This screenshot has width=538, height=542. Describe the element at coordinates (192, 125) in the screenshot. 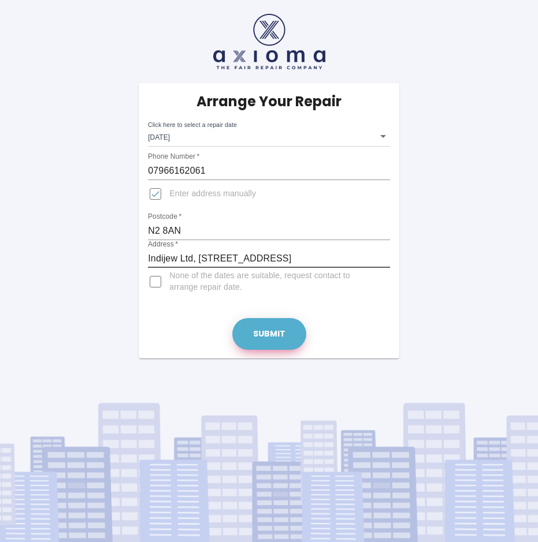

I see `label: Click here to select a repair date` at that location.